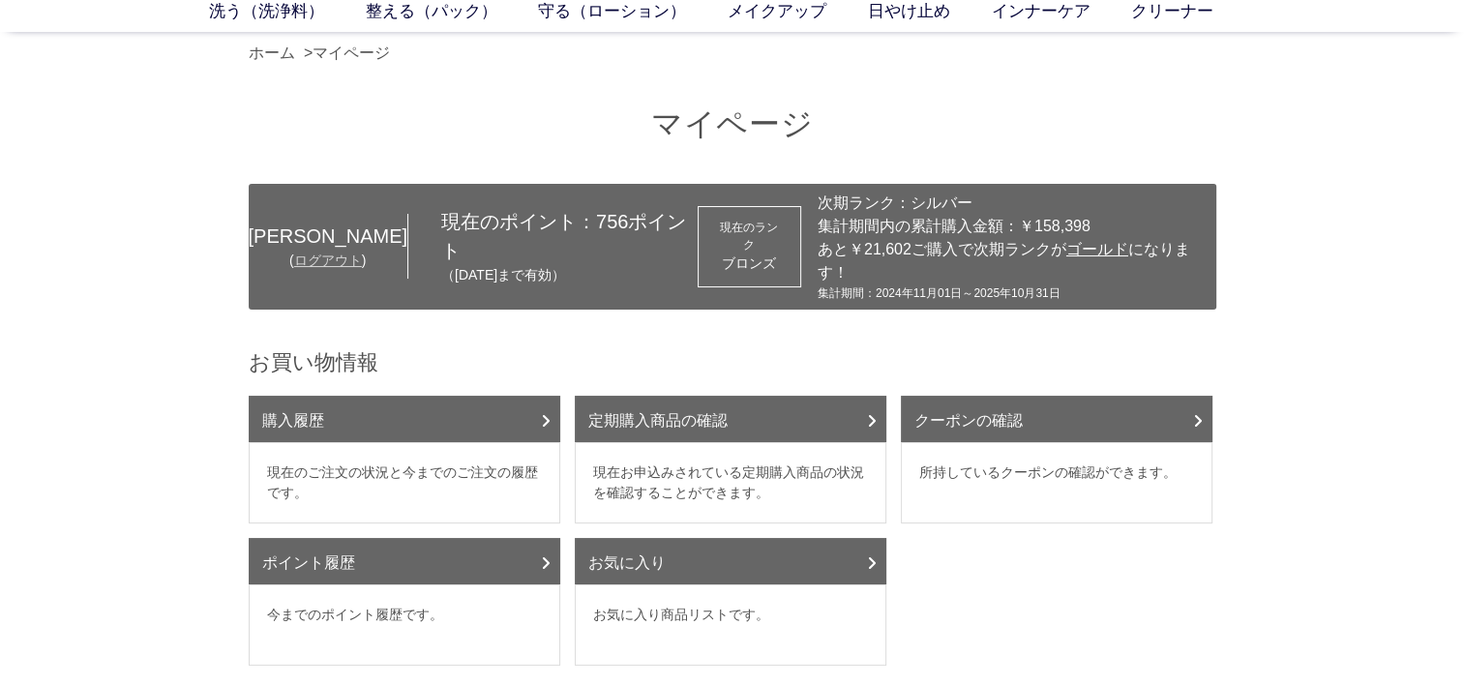 This screenshot has width=1464, height=685. I want to click on a: クーポンの確認, so click(1056, 419).